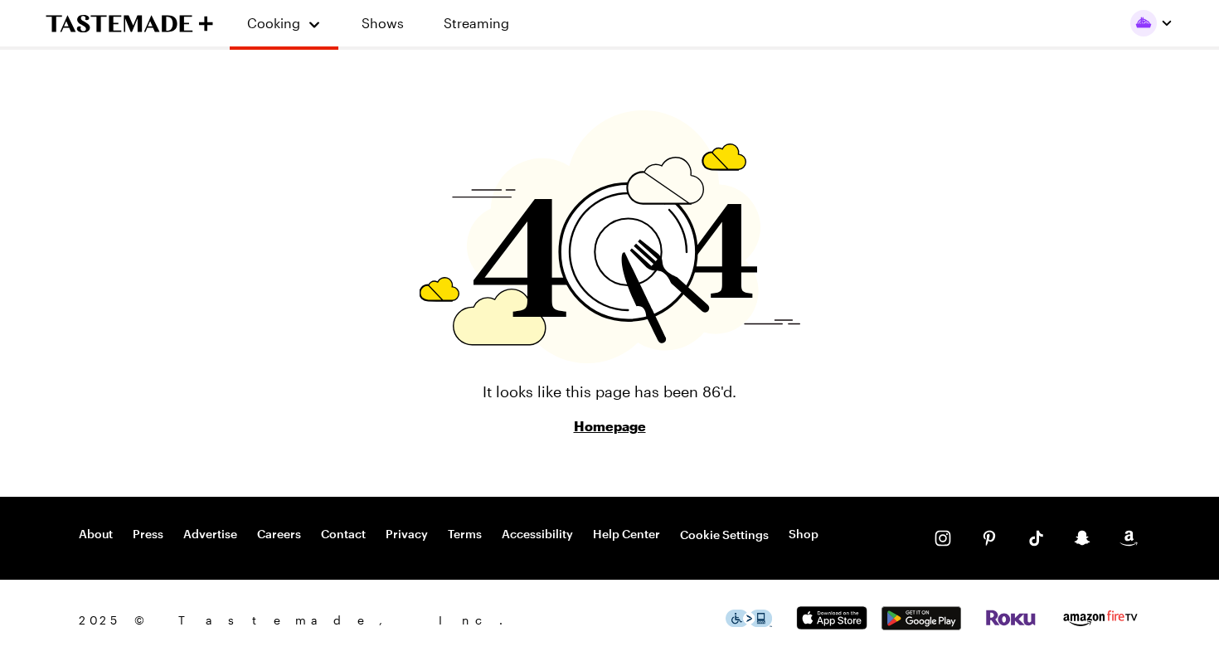 The image size is (1219, 661). I want to click on a: To Tastemade Home Page, so click(129, 23).